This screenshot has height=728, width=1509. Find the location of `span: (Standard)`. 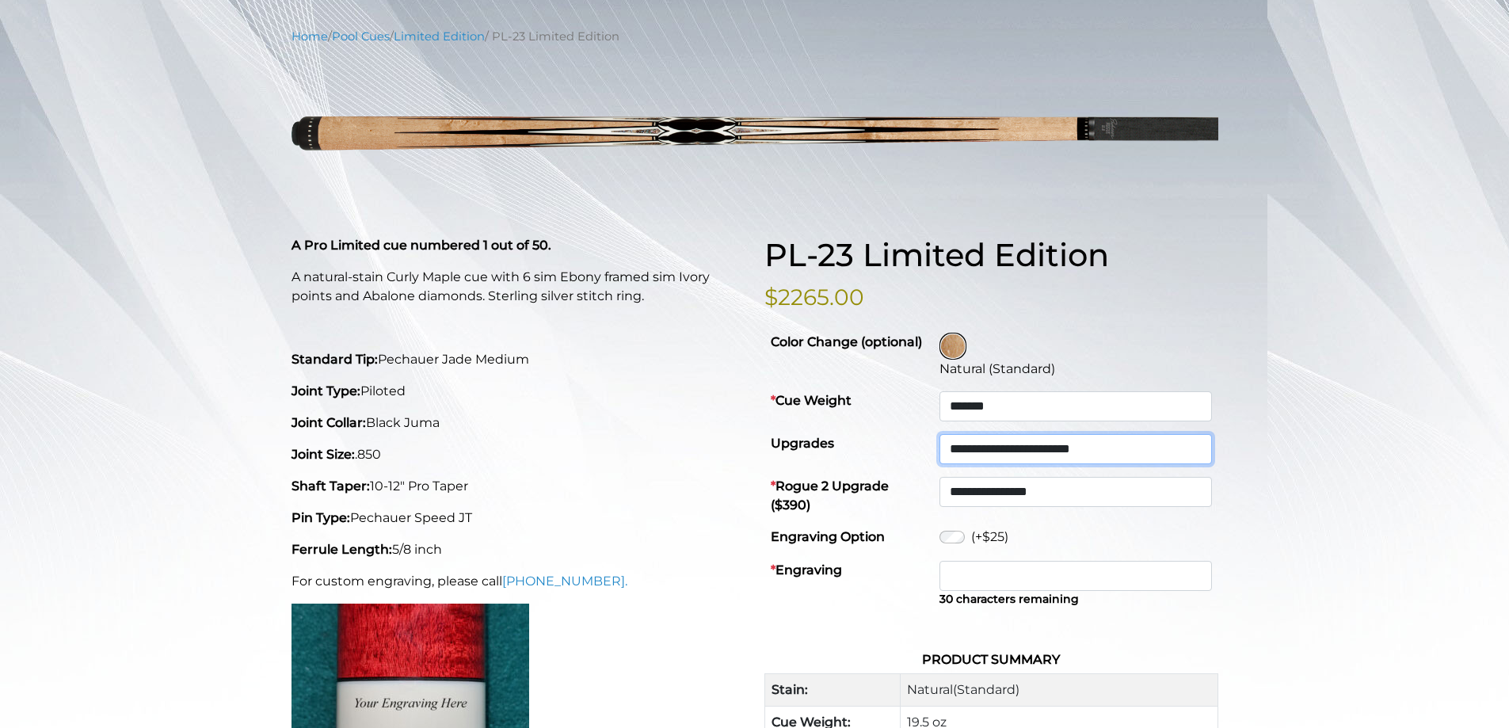

span: (Standard) is located at coordinates (986, 689).